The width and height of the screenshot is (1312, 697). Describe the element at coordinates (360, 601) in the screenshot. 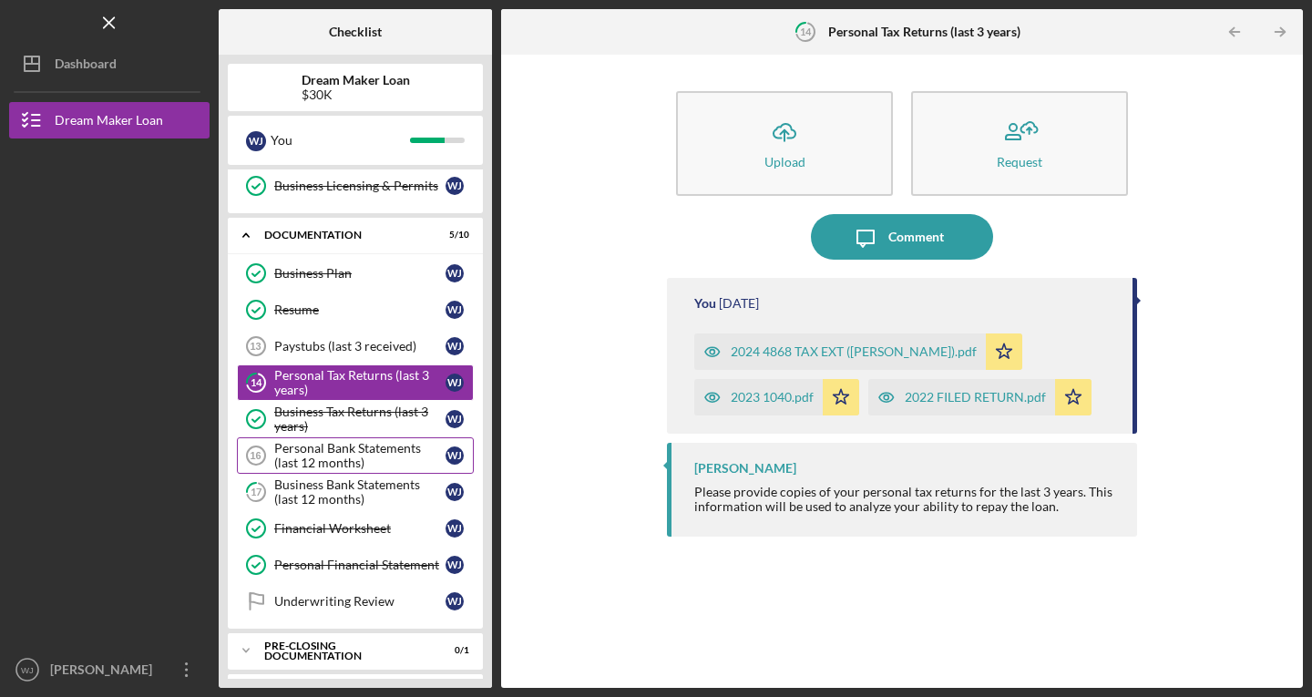

I see `div: Underwriting Review` at that location.